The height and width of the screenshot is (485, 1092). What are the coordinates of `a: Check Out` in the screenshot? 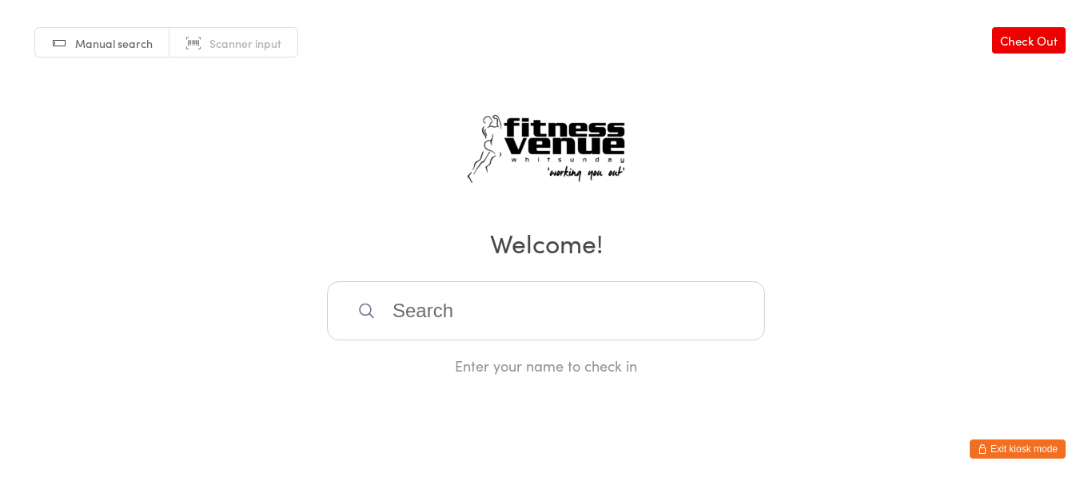 It's located at (1029, 40).